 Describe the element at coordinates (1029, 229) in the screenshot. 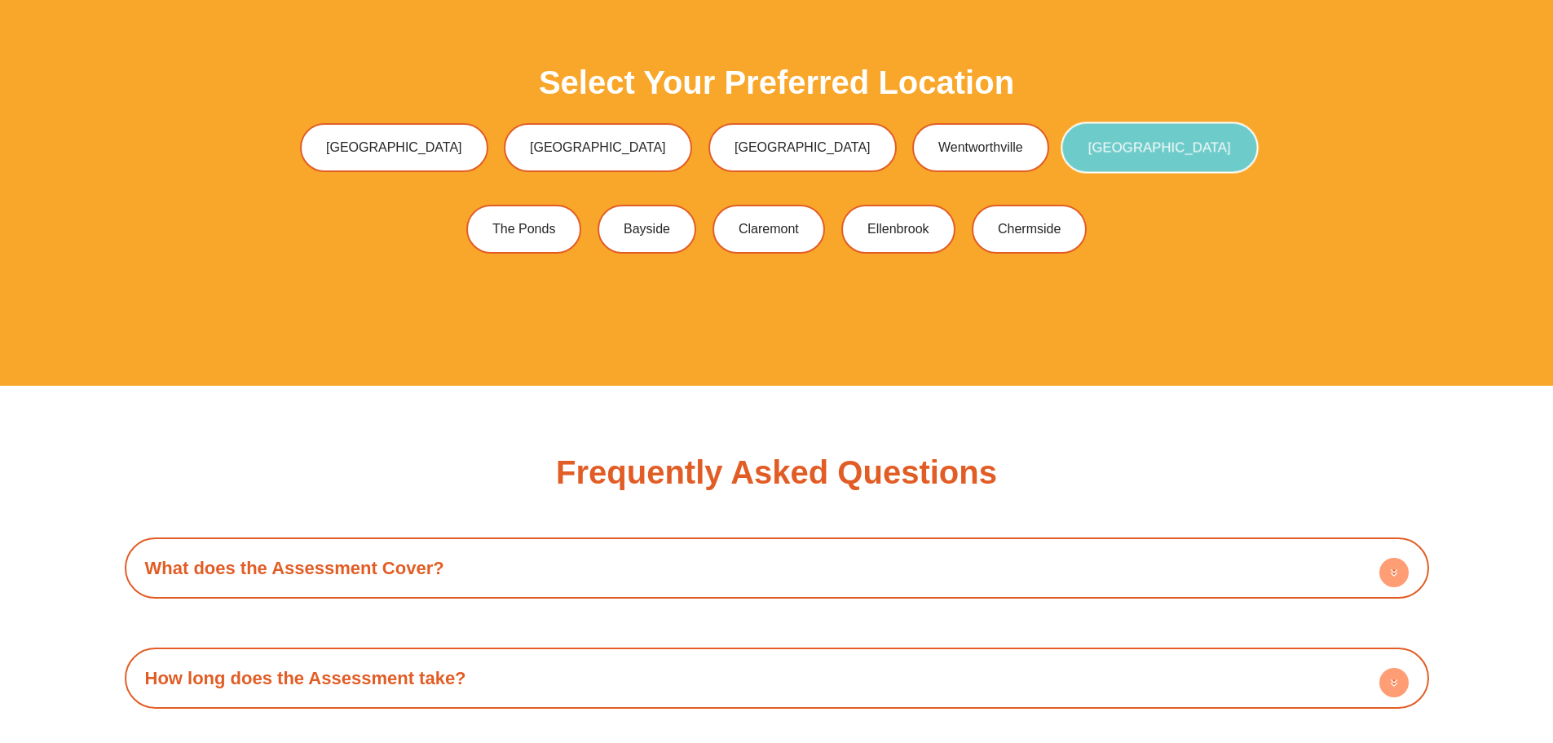

I see `span: Chermside` at that location.